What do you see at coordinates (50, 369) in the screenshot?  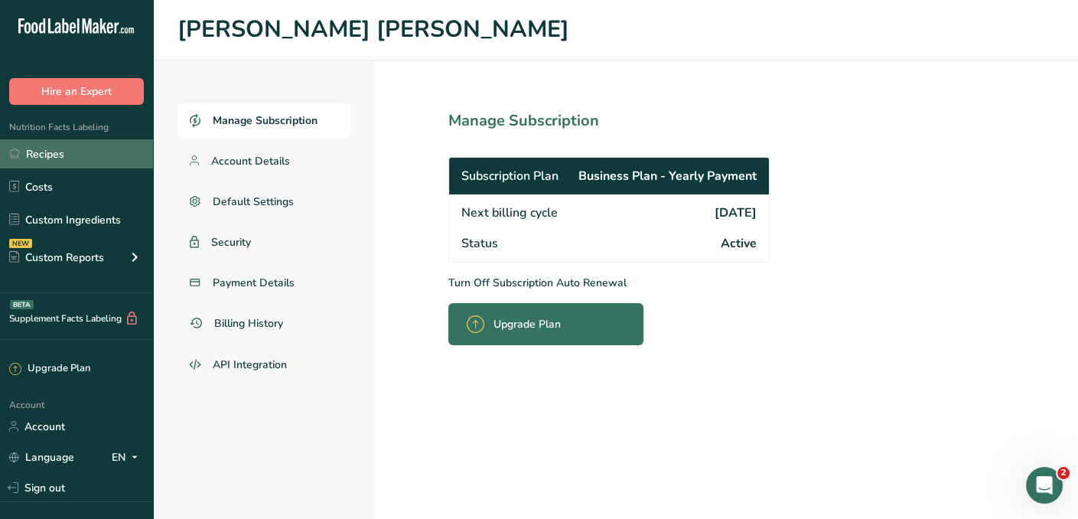 I see `div: Upgrade Plan` at bounding box center [50, 369].